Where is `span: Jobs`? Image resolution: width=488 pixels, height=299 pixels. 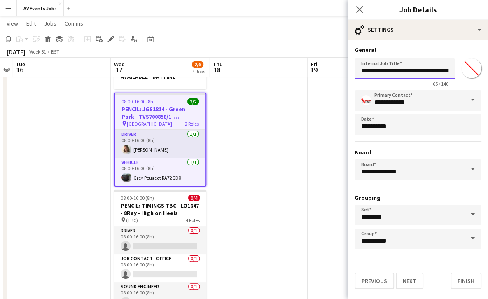
span: Jobs is located at coordinates (50, 23).